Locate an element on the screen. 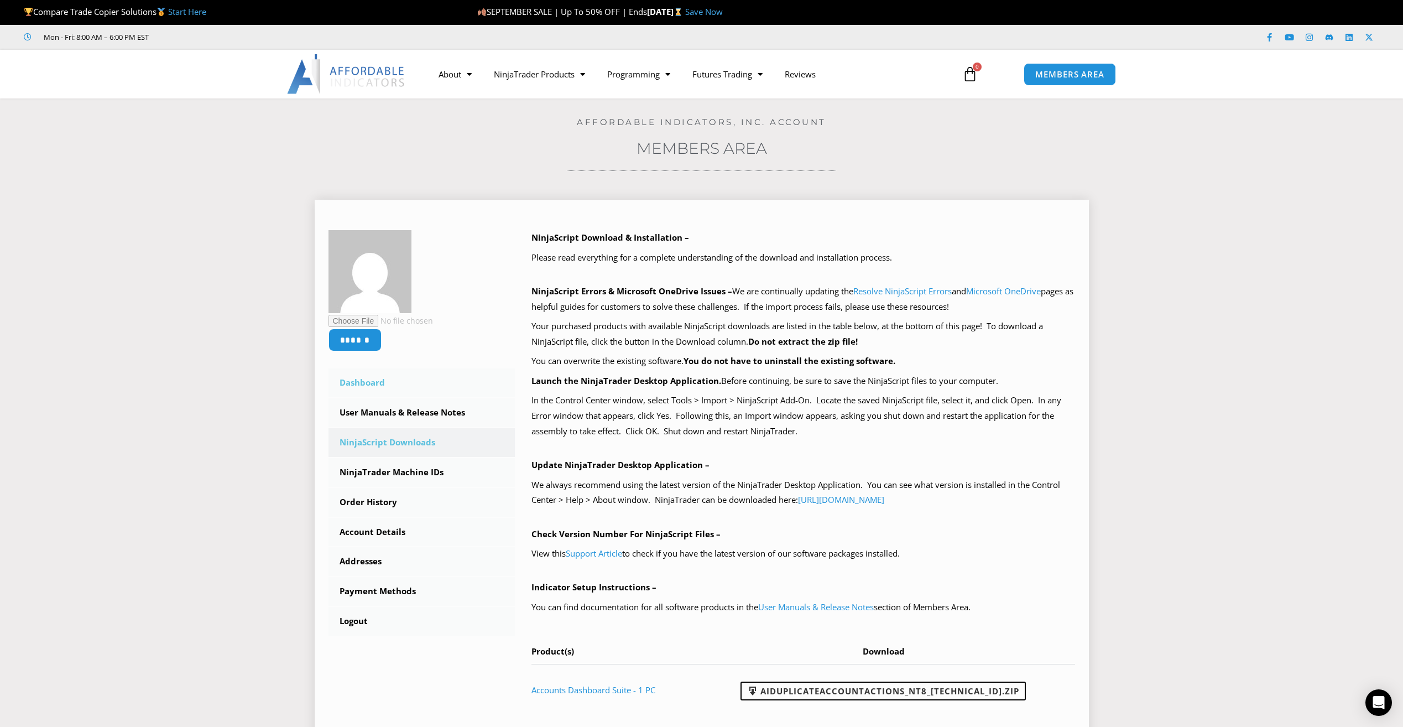  b: Indicator Setup Instructions – is located at coordinates (594, 587).